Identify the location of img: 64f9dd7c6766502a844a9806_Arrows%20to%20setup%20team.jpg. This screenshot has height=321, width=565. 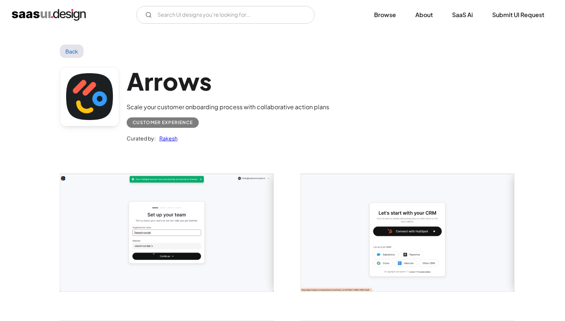
(167, 233).